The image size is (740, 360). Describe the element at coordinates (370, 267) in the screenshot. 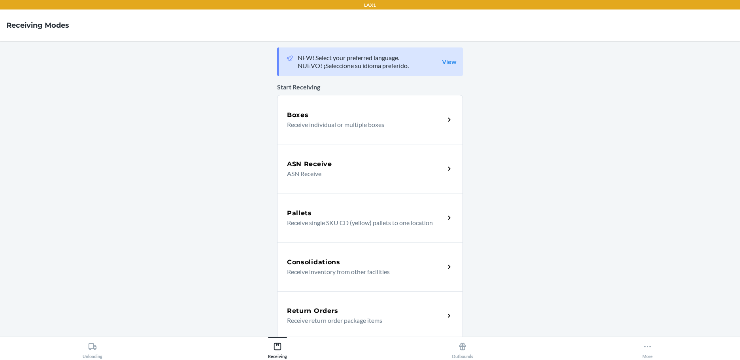

I see `a: ConsolidationsReceive inventory from other facilities` at that location.